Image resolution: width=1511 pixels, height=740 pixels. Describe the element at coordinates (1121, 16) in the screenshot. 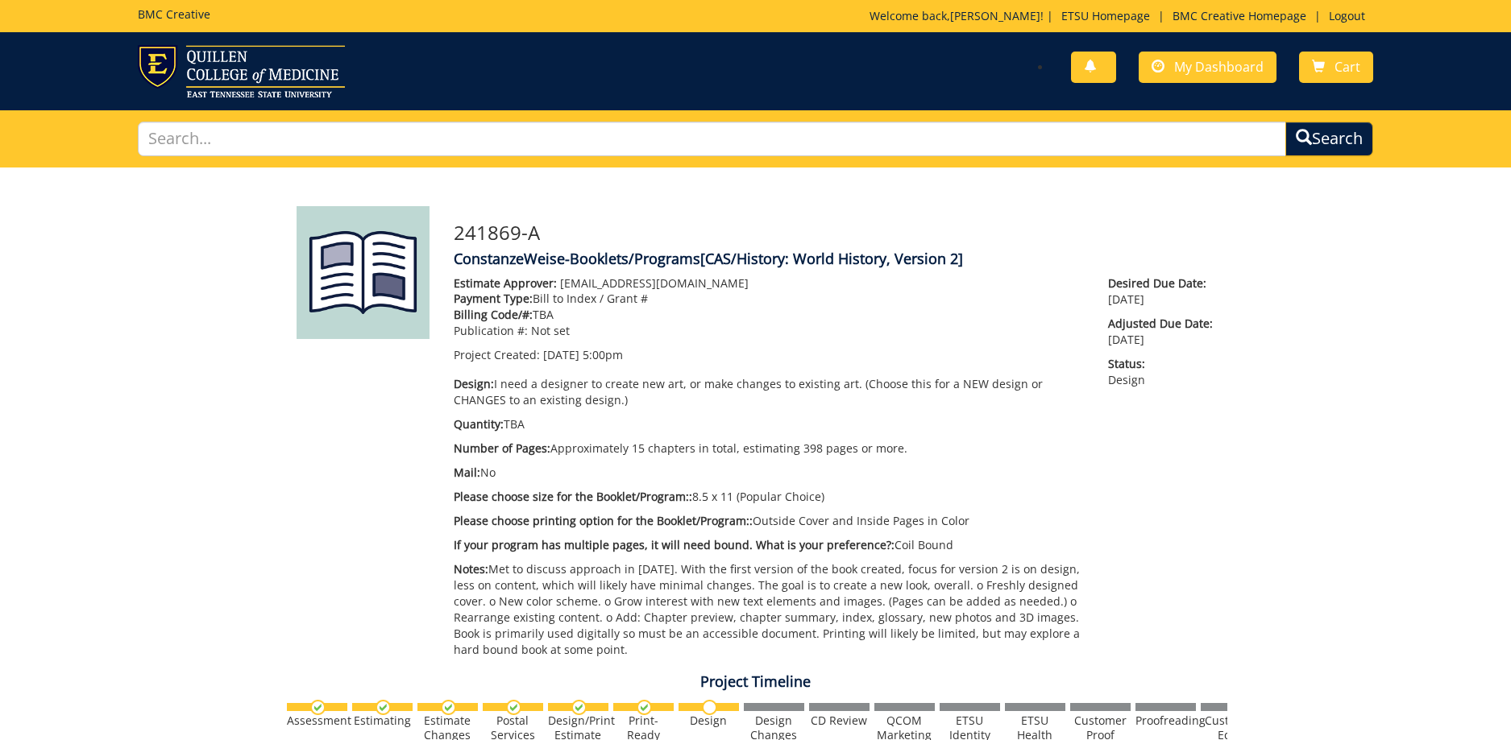

I see `p: Welcome back, ! | | |` at that location.